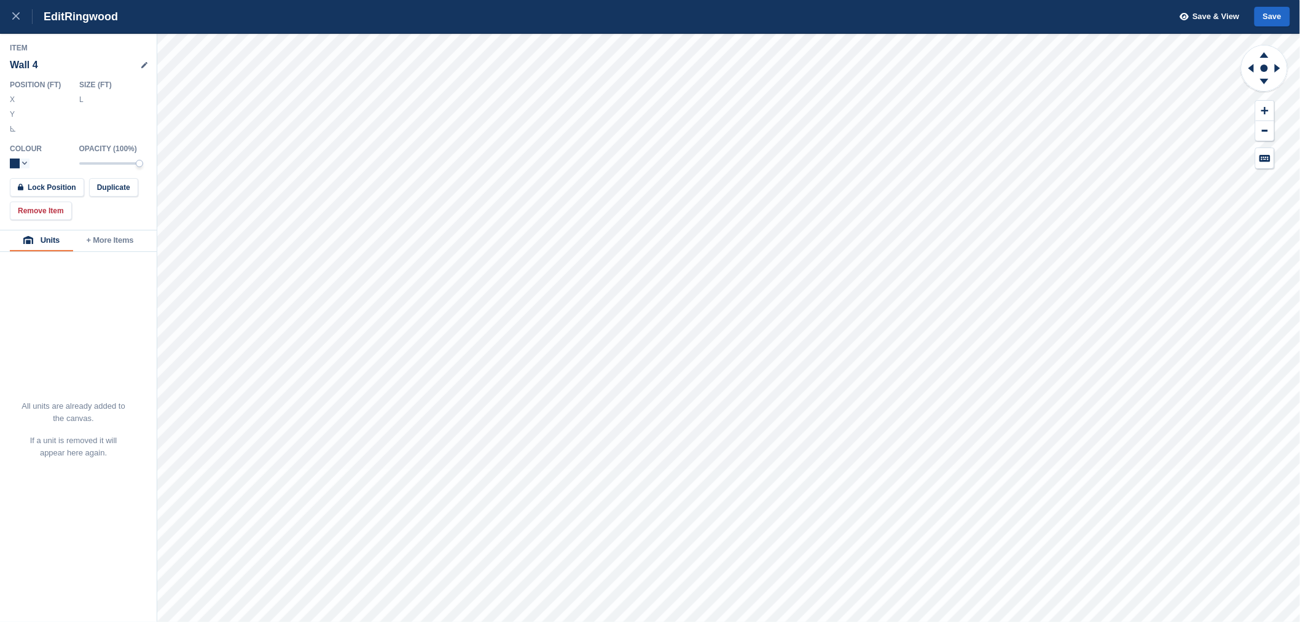 This screenshot has width=1300, height=622. I want to click on button: Remove Item, so click(41, 211).